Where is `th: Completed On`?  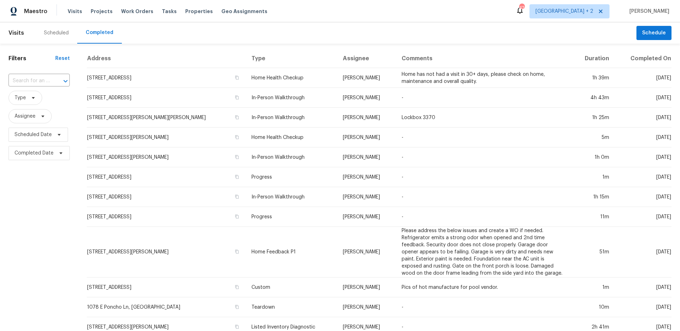
th: Completed On is located at coordinates (643, 58).